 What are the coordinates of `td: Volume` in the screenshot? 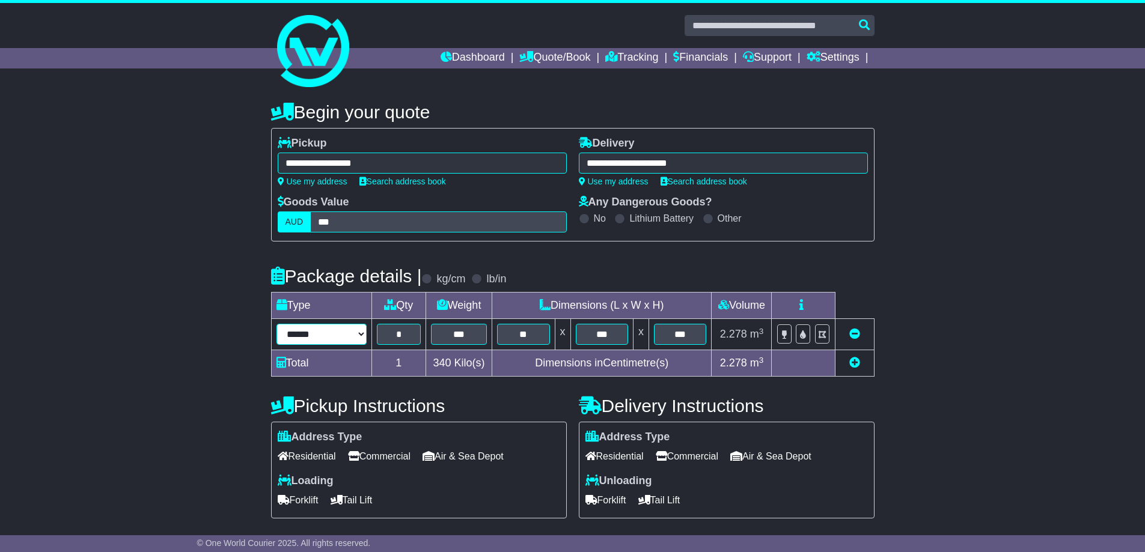 It's located at (742, 306).